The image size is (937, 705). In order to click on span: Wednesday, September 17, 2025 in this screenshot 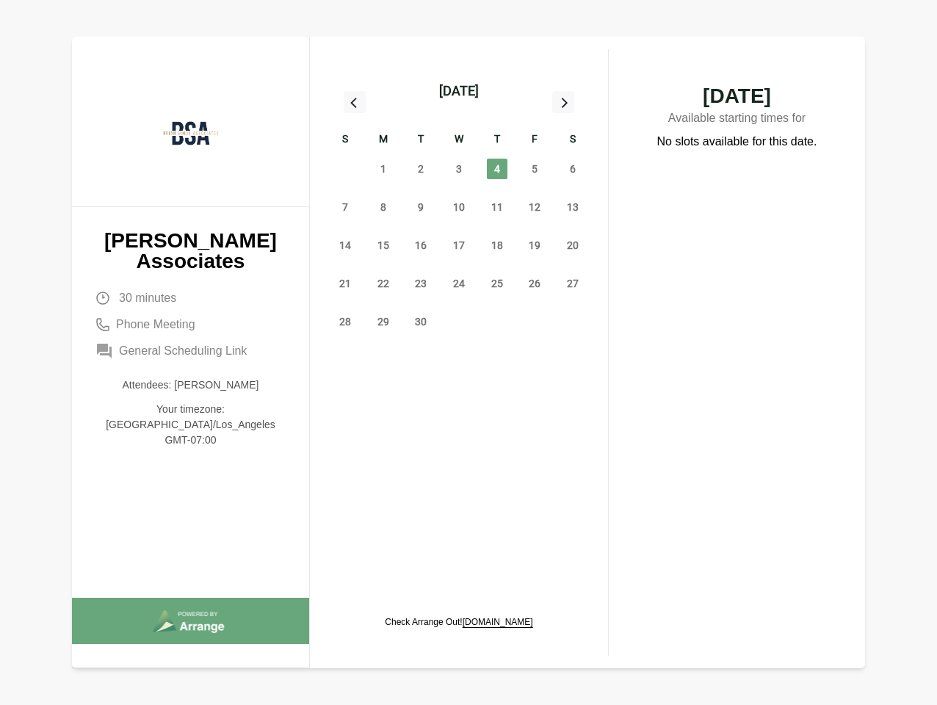, I will do `click(459, 245)`.